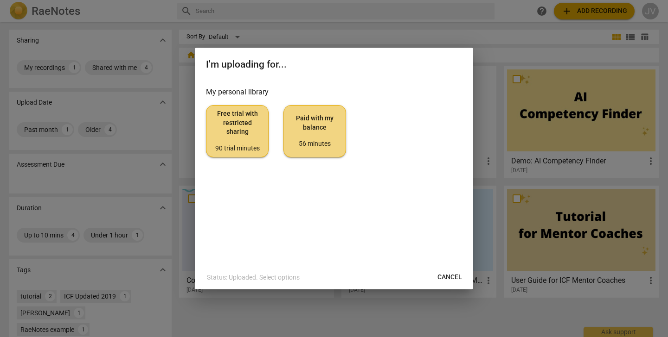 The width and height of the screenshot is (668, 337). What do you see at coordinates (237, 149) in the screenshot?
I see `div: 90 trial minutes` at bounding box center [237, 149].